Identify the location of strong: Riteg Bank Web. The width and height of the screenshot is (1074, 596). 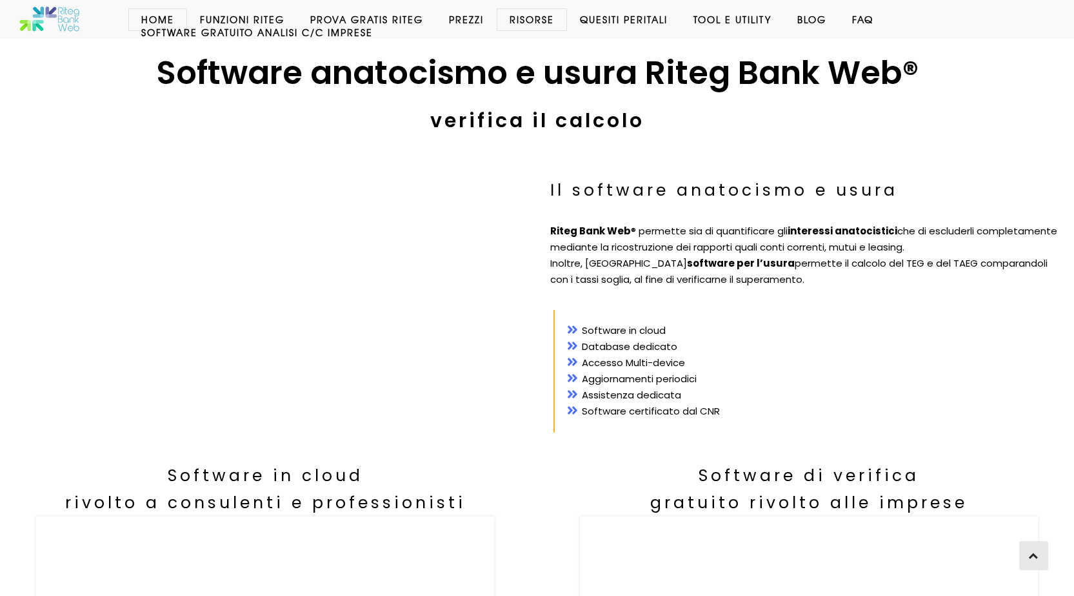
(590, 230).